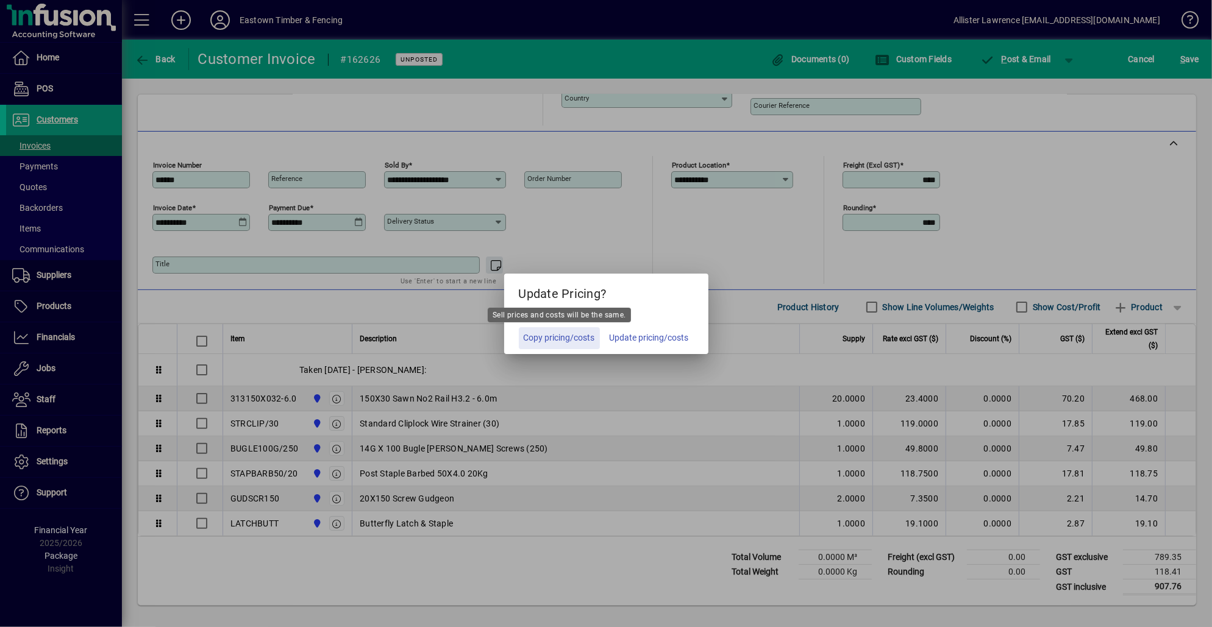 Image resolution: width=1212 pixels, height=627 pixels. Describe the element at coordinates (559, 315) in the screenshot. I see `div: Sell prices and costs will be the same.` at that location.